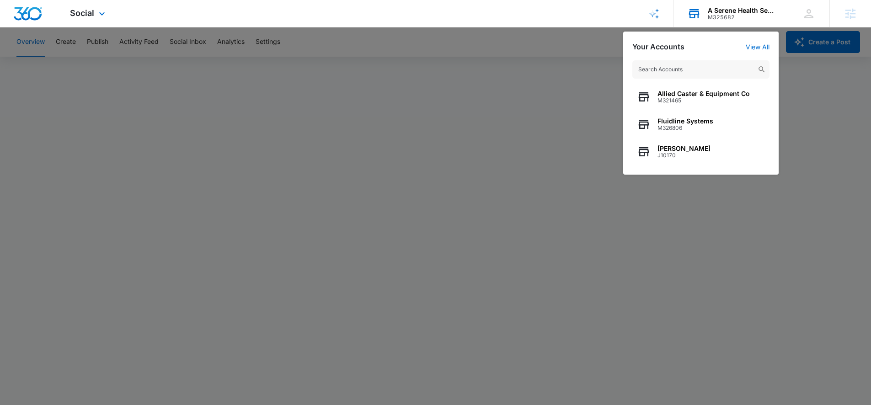 This screenshot has width=871, height=405. Describe the element at coordinates (82, 13) in the screenshot. I see `span: Social` at that location.